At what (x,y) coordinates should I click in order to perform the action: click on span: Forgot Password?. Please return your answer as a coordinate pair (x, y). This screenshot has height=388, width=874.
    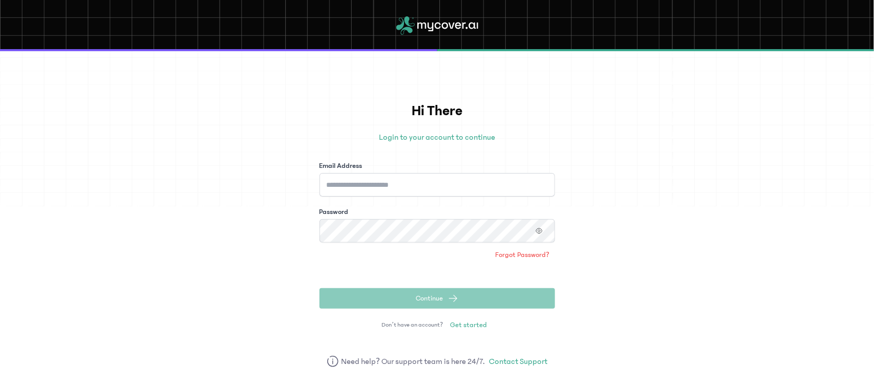
    Looking at the image, I should click on (523, 255).